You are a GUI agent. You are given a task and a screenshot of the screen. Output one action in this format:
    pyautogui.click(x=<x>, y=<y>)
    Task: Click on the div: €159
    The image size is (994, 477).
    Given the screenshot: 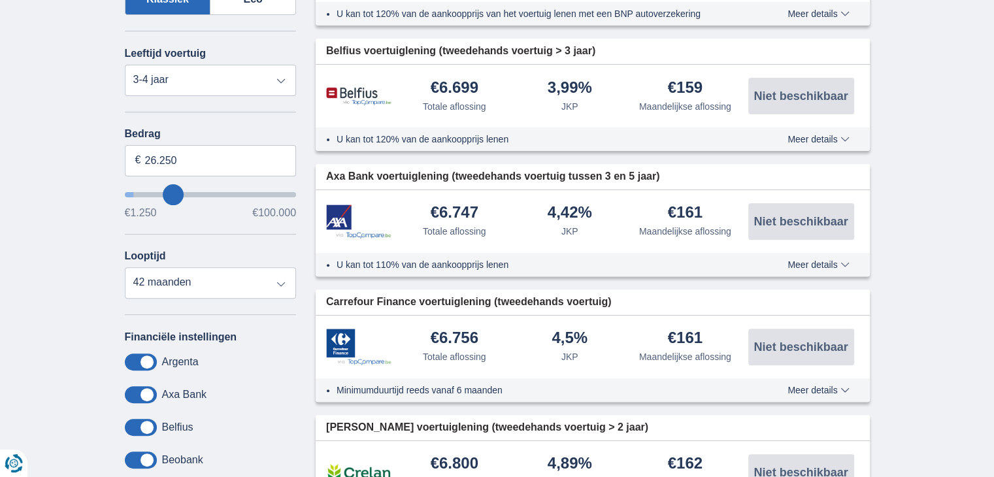 What is the action you would take?
    pyautogui.click(x=685, y=88)
    